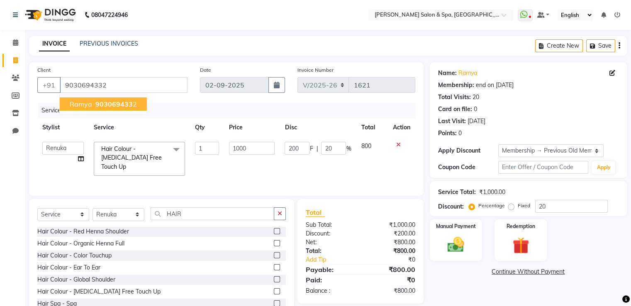 Image resolution: width=631 pixels, height=306 pixels. Describe the element at coordinates (454, 97) in the screenshot. I see `div: Total Visits:` at that location.